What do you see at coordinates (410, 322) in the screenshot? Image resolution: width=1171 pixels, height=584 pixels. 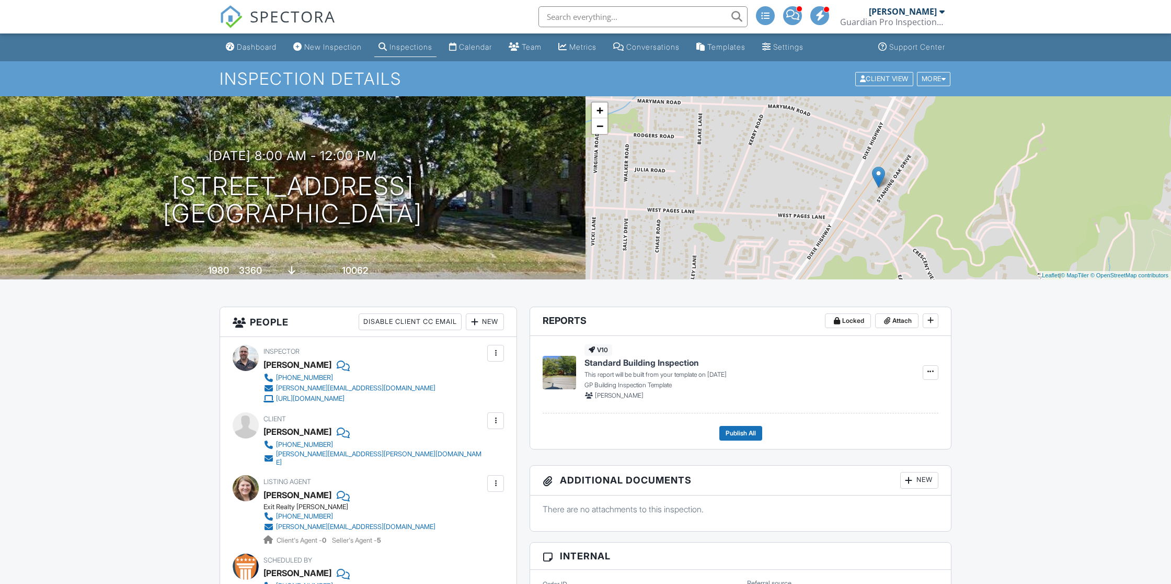 I see `div: Disable Client CC Email` at bounding box center [410, 322].